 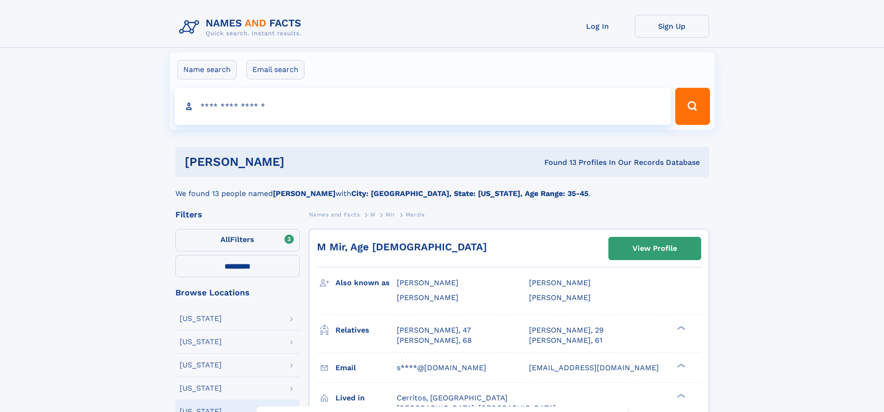 What do you see at coordinates (693, 106) in the screenshot?
I see `button: Search Button` at bounding box center [693, 106].